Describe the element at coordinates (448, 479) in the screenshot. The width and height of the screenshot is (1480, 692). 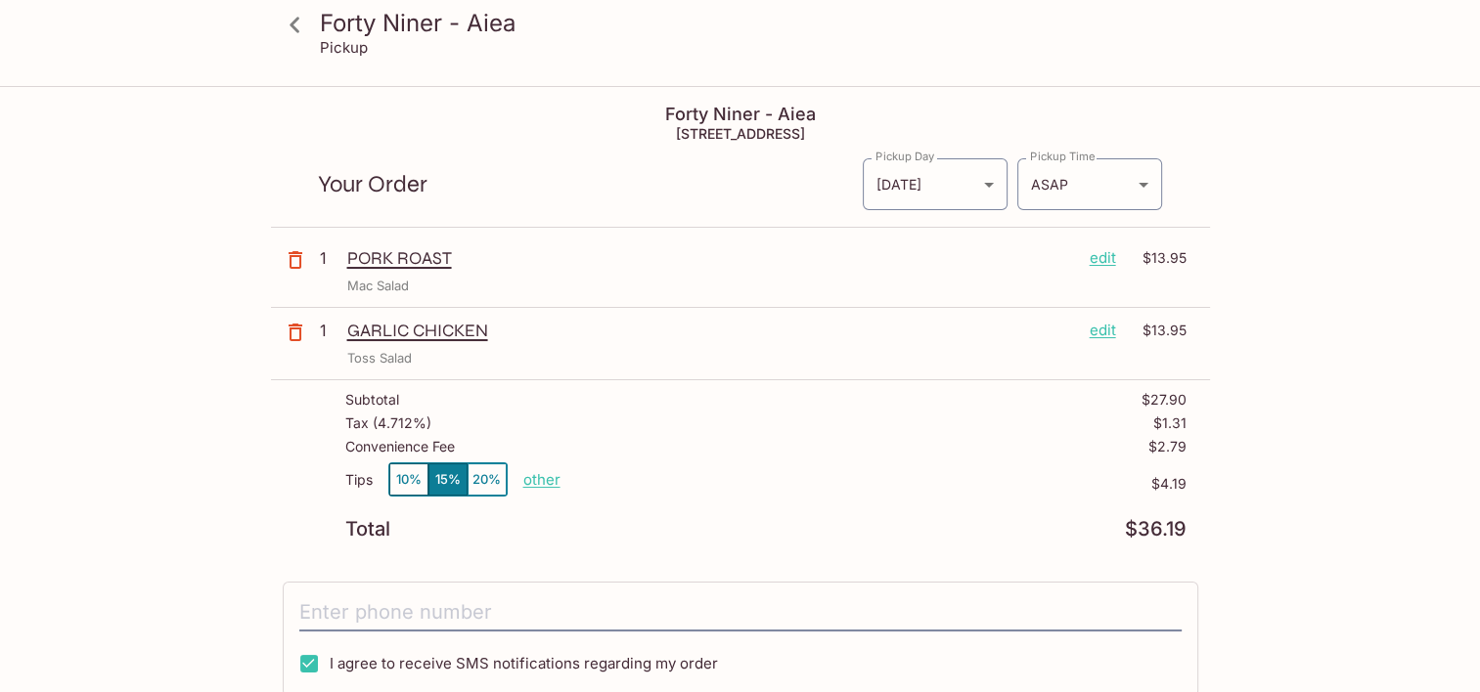
I see `button: 15%` at that location.